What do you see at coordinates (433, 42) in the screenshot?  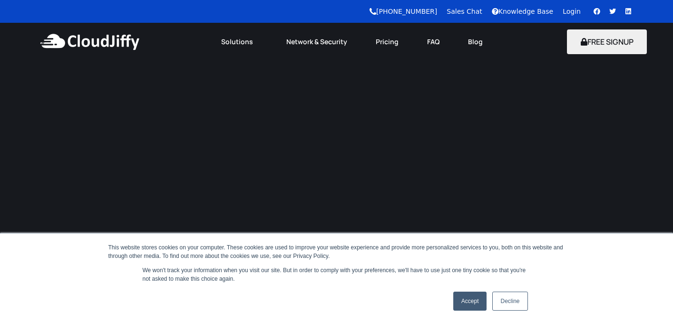 I see `a: FAQ` at bounding box center [433, 42].